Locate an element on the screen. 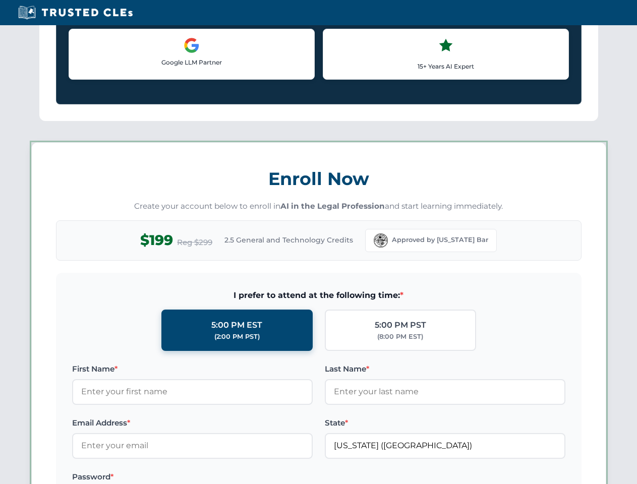  label: Password is located at coordinates (192, 477).